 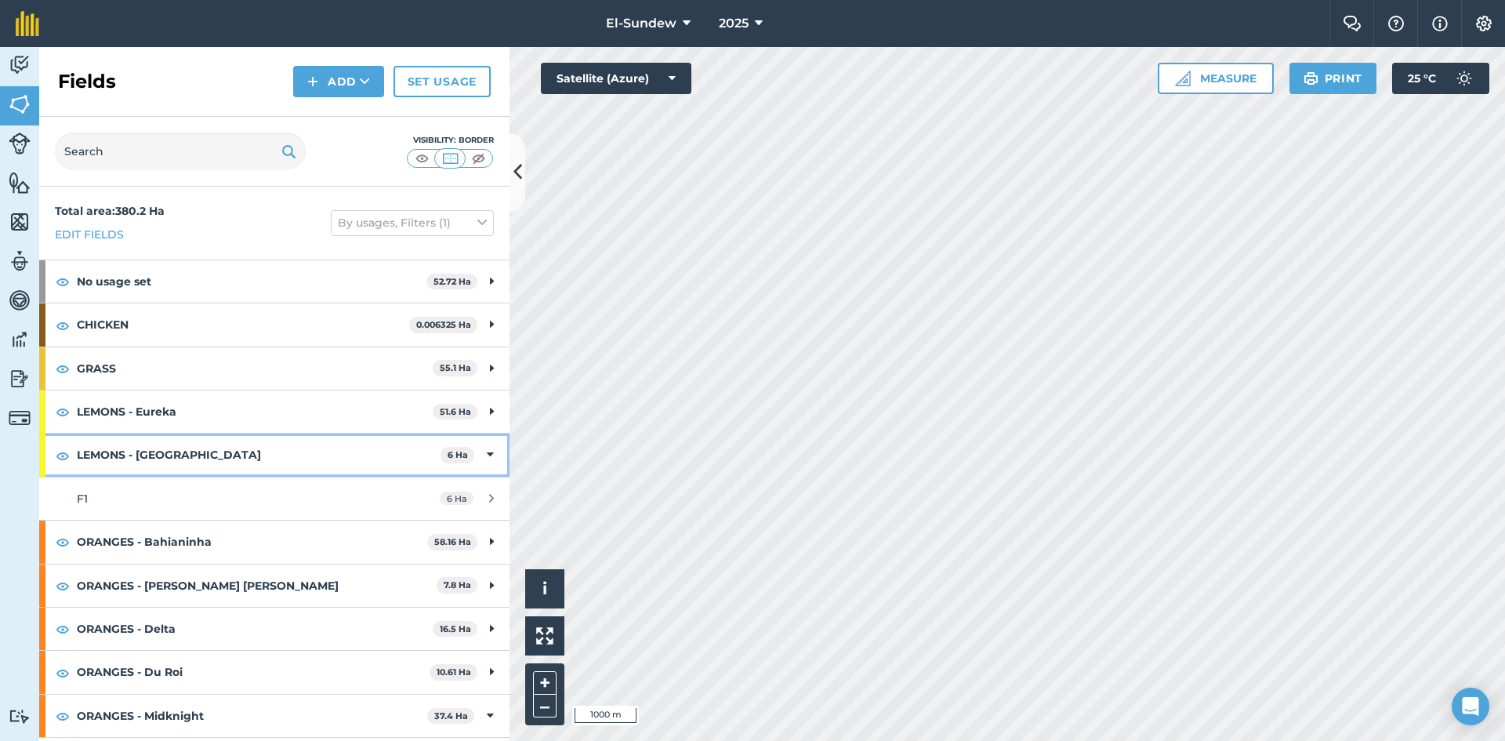 What do you see at coordinates (1352, 24) in the screenshot?
I see `img: Two speech bubbles overlapping with the left bubble in the forefront` at bounding box center [1352, 24].